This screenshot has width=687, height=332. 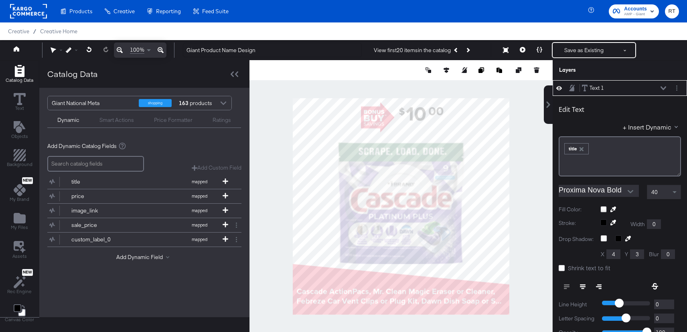 What do you see at coordinates (100, 196) in the screenshot?
I see `div: price` at bounding box center [100, 196].